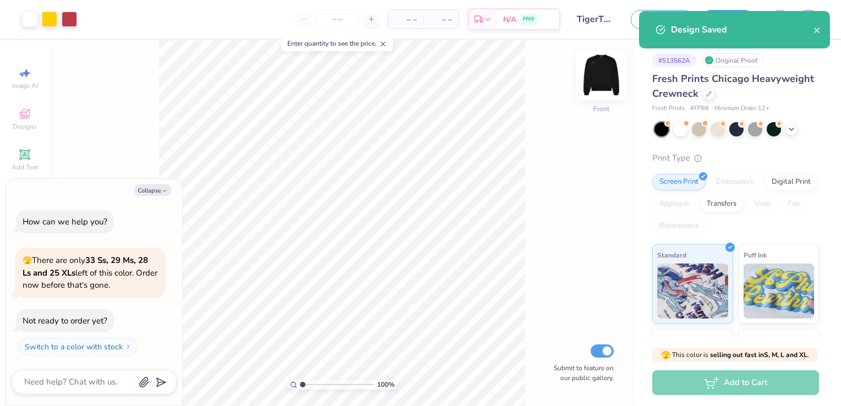 This screenshot has height=406, width=841. Describe the element at coordinates (762, 204) in the screenshot. I see `div: Vinyl` at that location.